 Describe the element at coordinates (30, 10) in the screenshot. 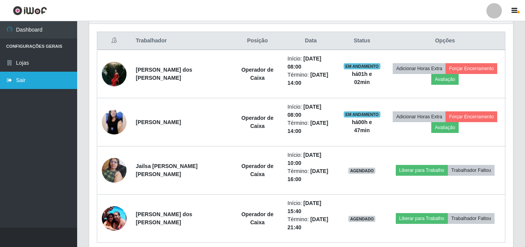

I see `img: CoreUI Logo` at that location.